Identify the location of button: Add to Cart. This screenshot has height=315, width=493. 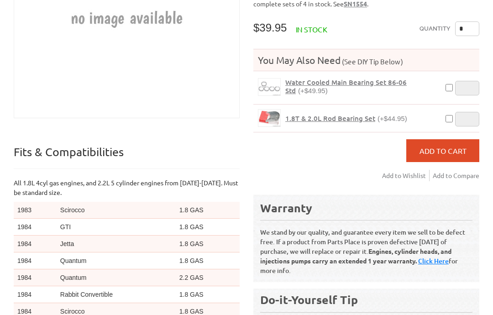
(443, 151).